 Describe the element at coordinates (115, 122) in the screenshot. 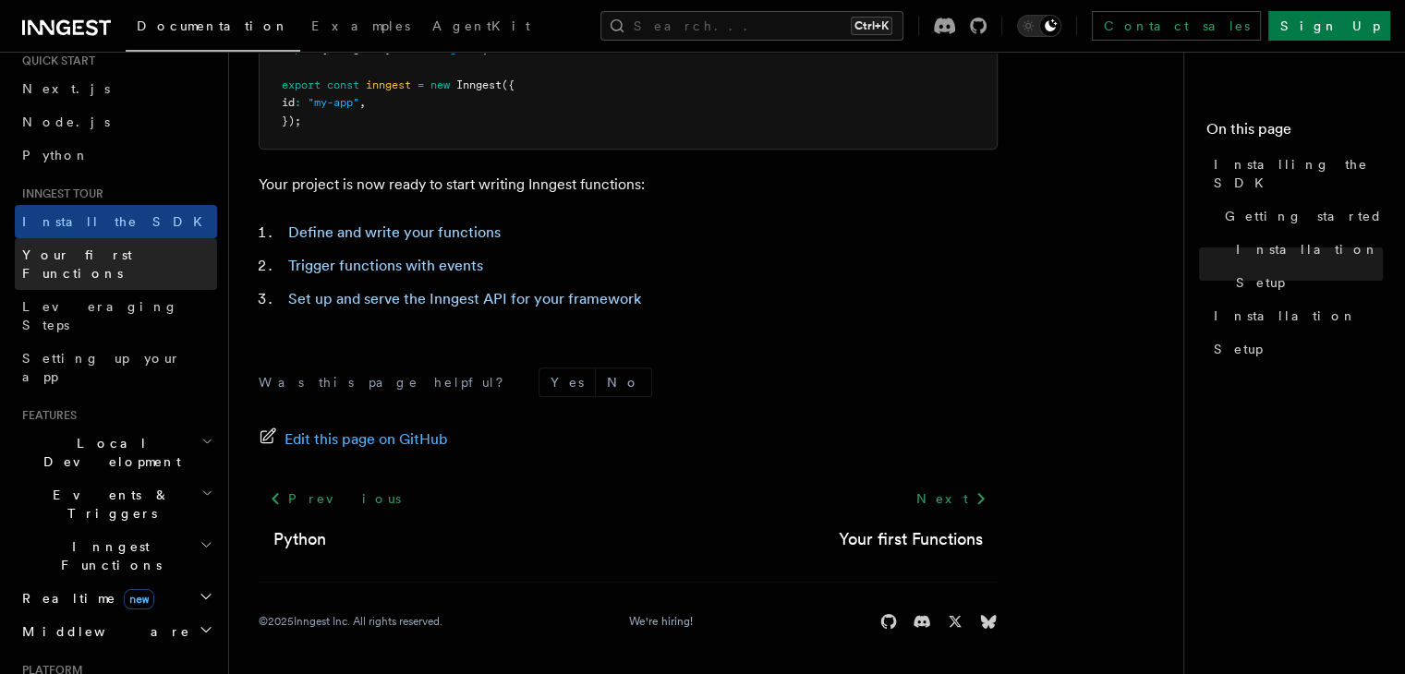

I see `a: Node.js` at that location.